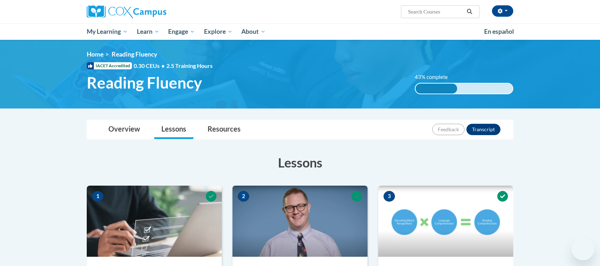 This screenshot has height=266, width=600. What do you see at coordinates (224, 129) in the screenshot?
I see `a: Resources` at bounding box center [224, 129].